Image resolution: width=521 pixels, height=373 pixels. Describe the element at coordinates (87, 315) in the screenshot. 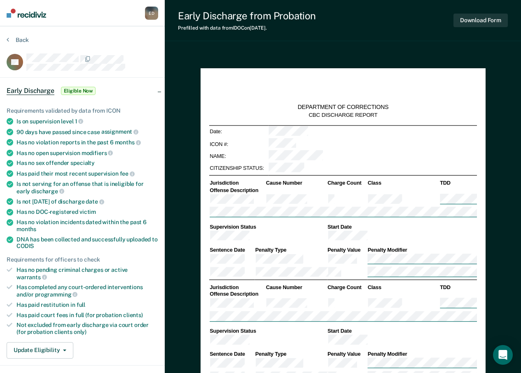

I see `div: Has paid court fees in full (for probation` at that location.